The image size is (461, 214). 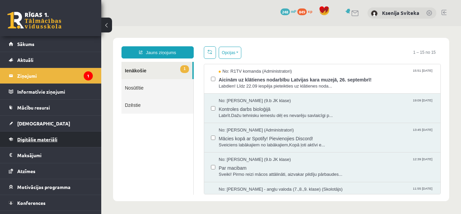 I want to click on a: Rīgas 1. Tālmācības vidusskola, so click(x=34, y=20).